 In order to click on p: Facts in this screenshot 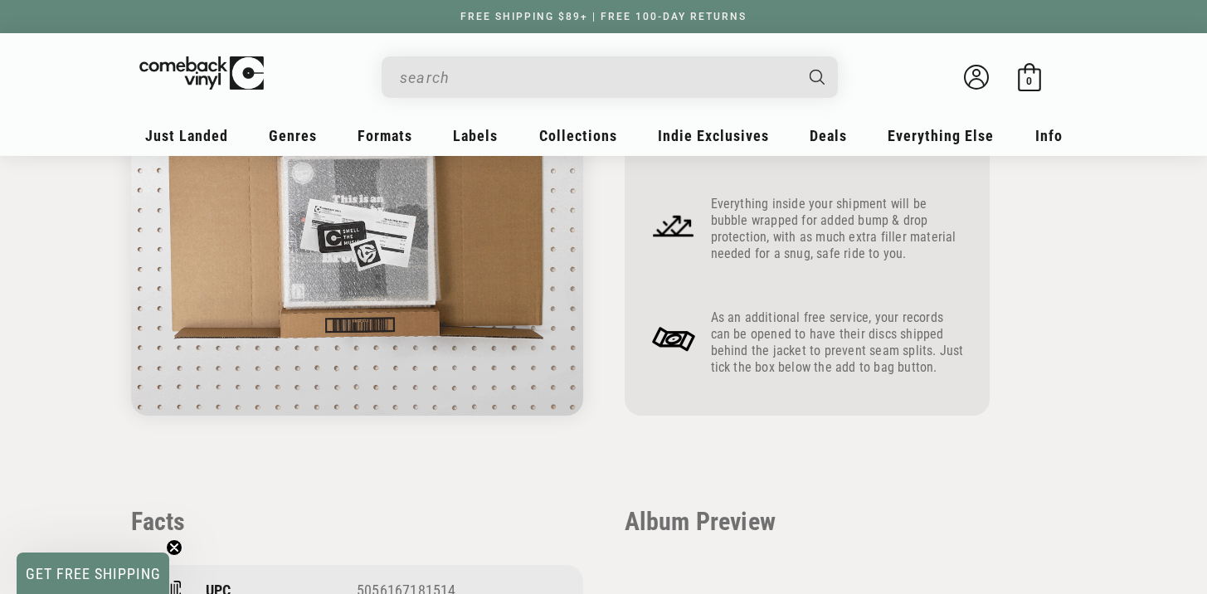, I will do `click(357, 521)`.